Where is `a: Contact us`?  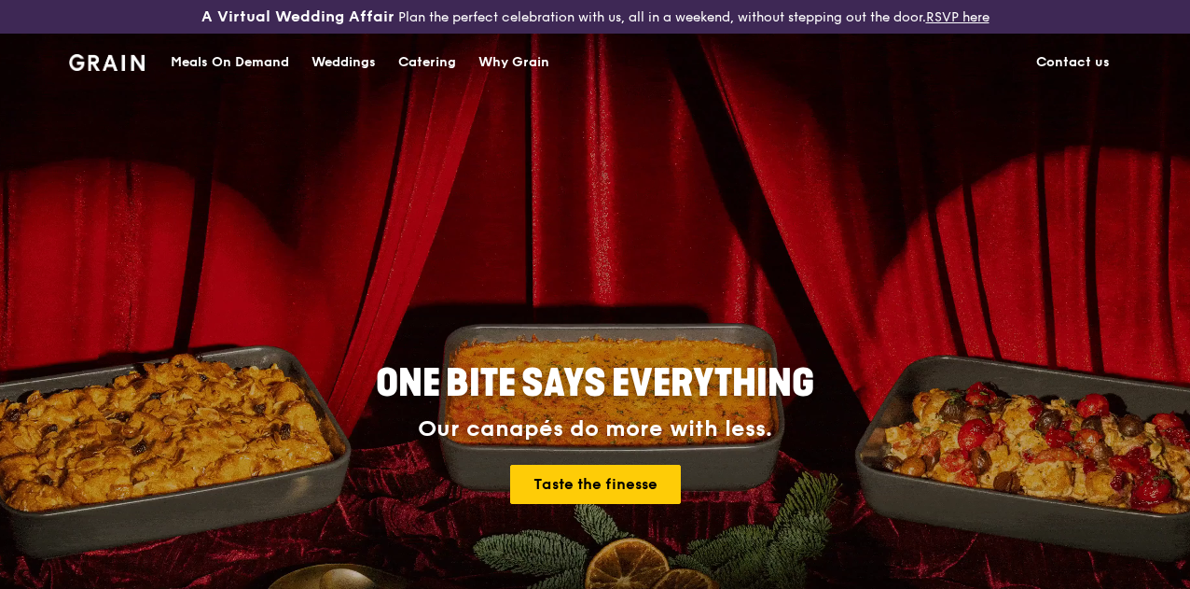
a: Contact us is located at coordinates (1073, 62).